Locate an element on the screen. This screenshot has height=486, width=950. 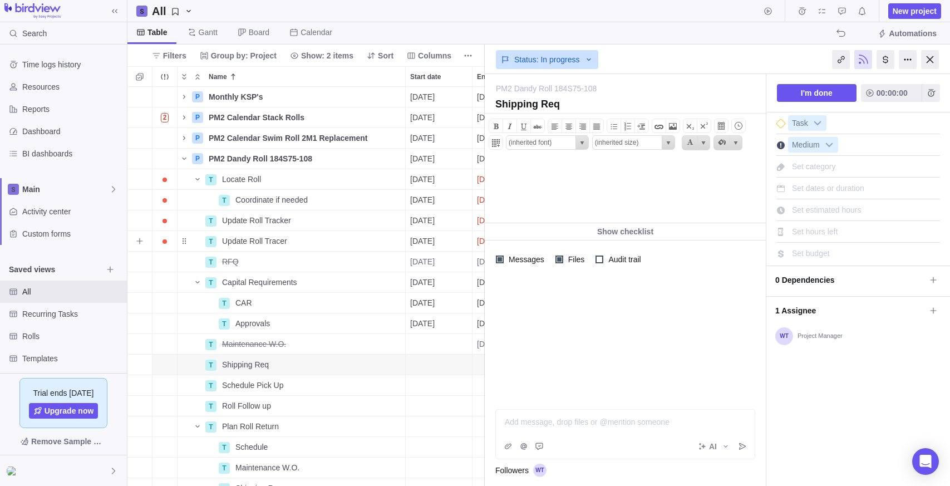
span: Files is located at coordinates (575, 259).